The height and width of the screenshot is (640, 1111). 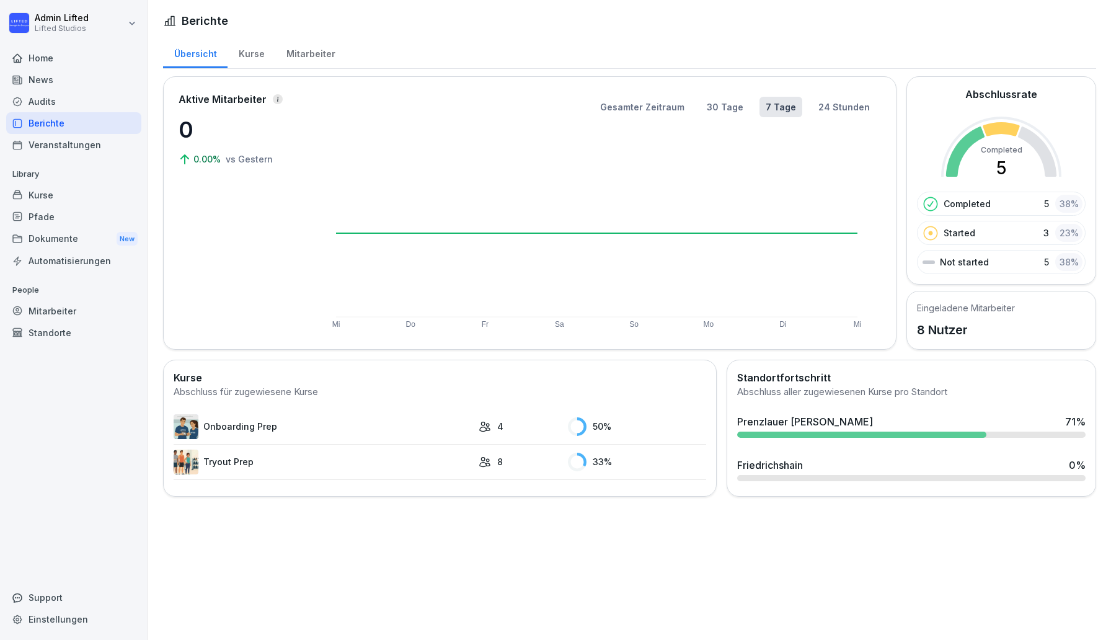 I want to click on a: Automatisierungen, so click(x=74, y=260).